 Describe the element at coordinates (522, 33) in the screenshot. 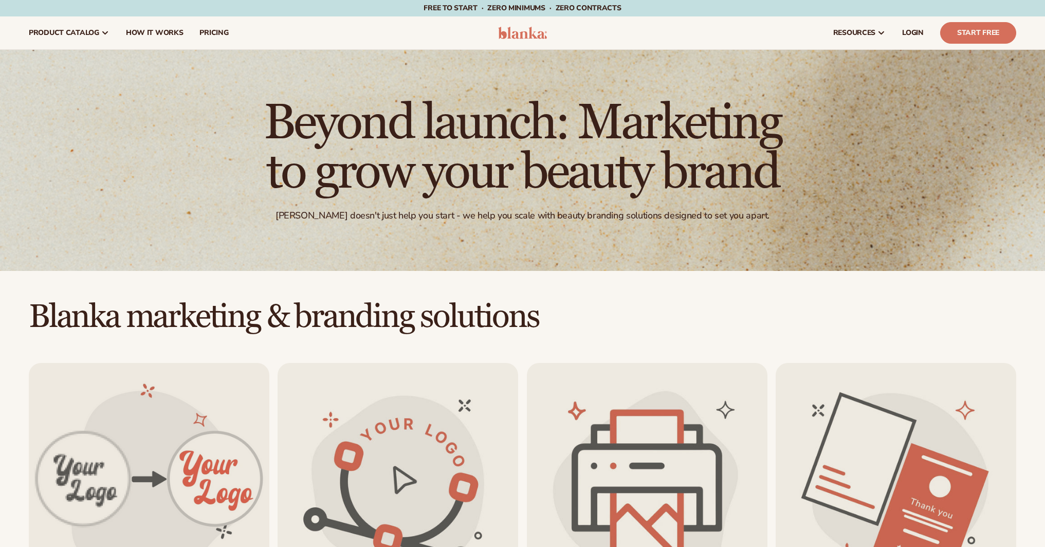

I see `img: logo` at that location.